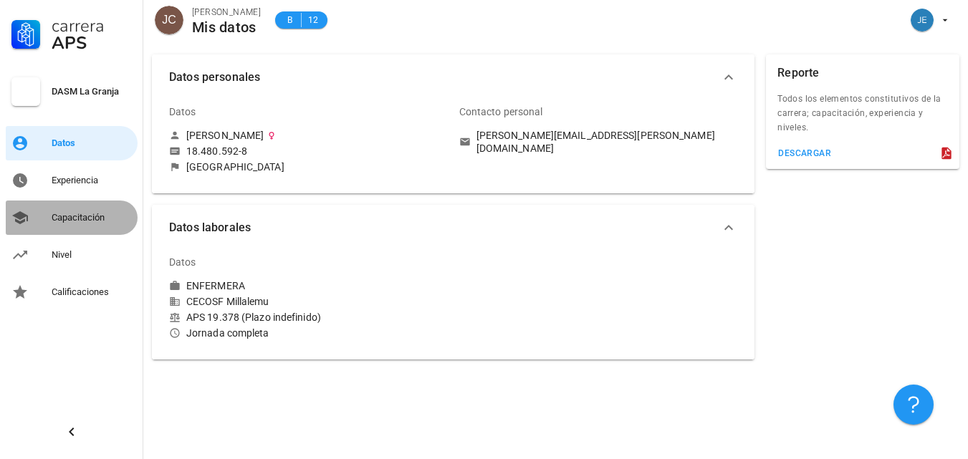 The image size is (968, 459). I want to click on div: Todos los elementos constitutivos de la carrera; capacitación, experiencia y niveles., so click(862, 117).